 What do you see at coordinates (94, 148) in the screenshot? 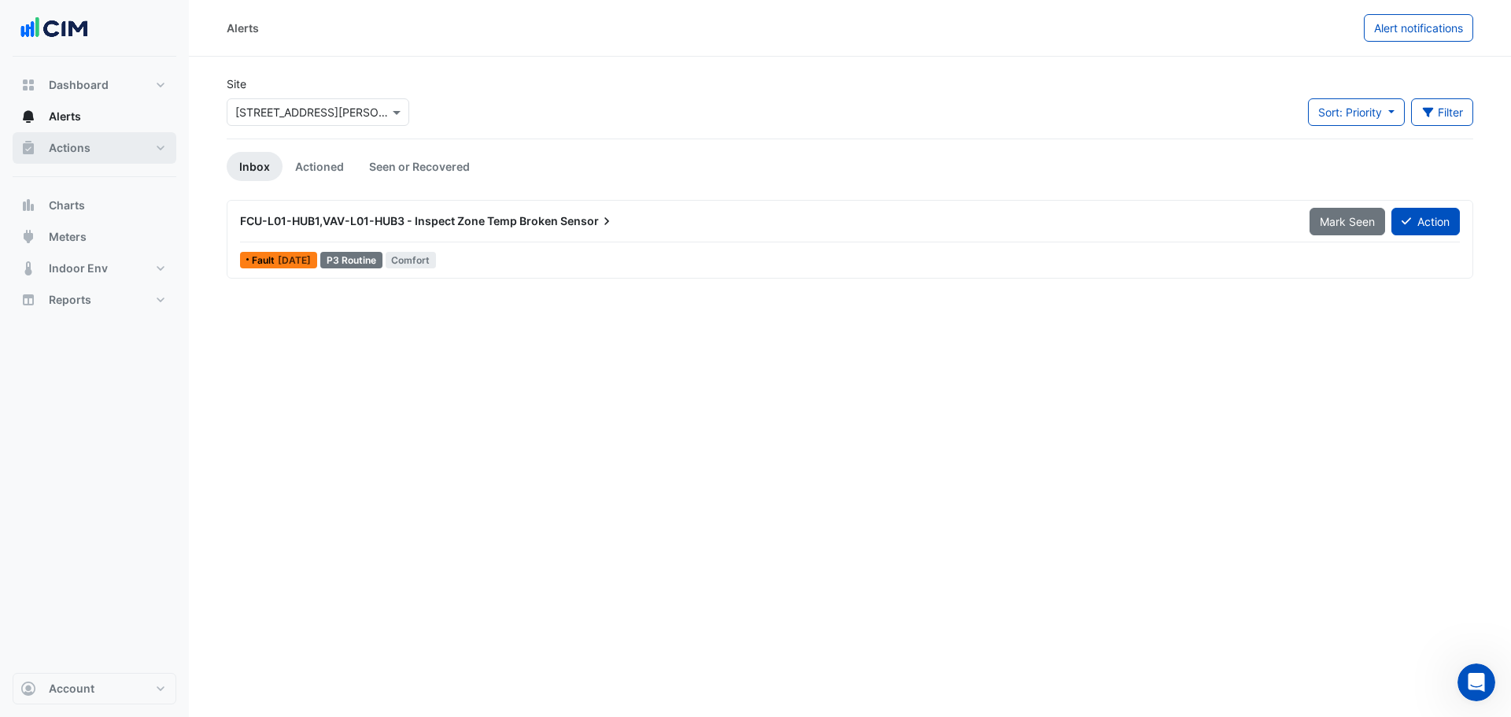
I see `button: Actions` at bounding box center [94, 148].